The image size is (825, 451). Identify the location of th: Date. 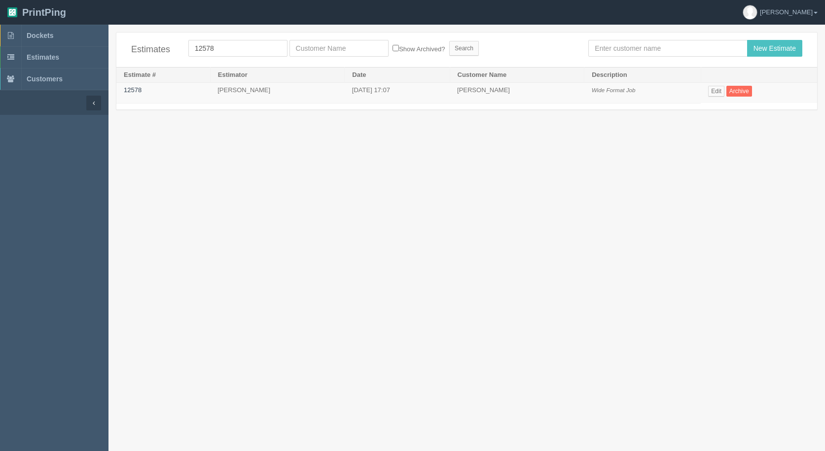
(397, 75).